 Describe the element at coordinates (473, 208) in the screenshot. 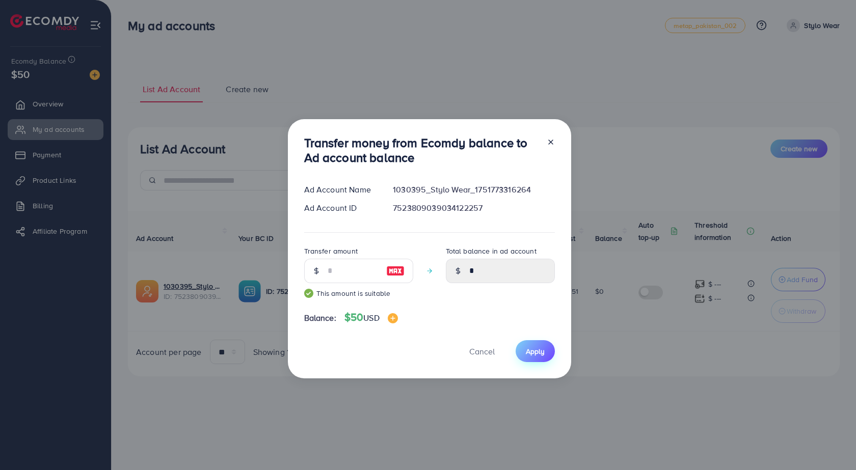

I see `div: 7523809039034122257` at that location.